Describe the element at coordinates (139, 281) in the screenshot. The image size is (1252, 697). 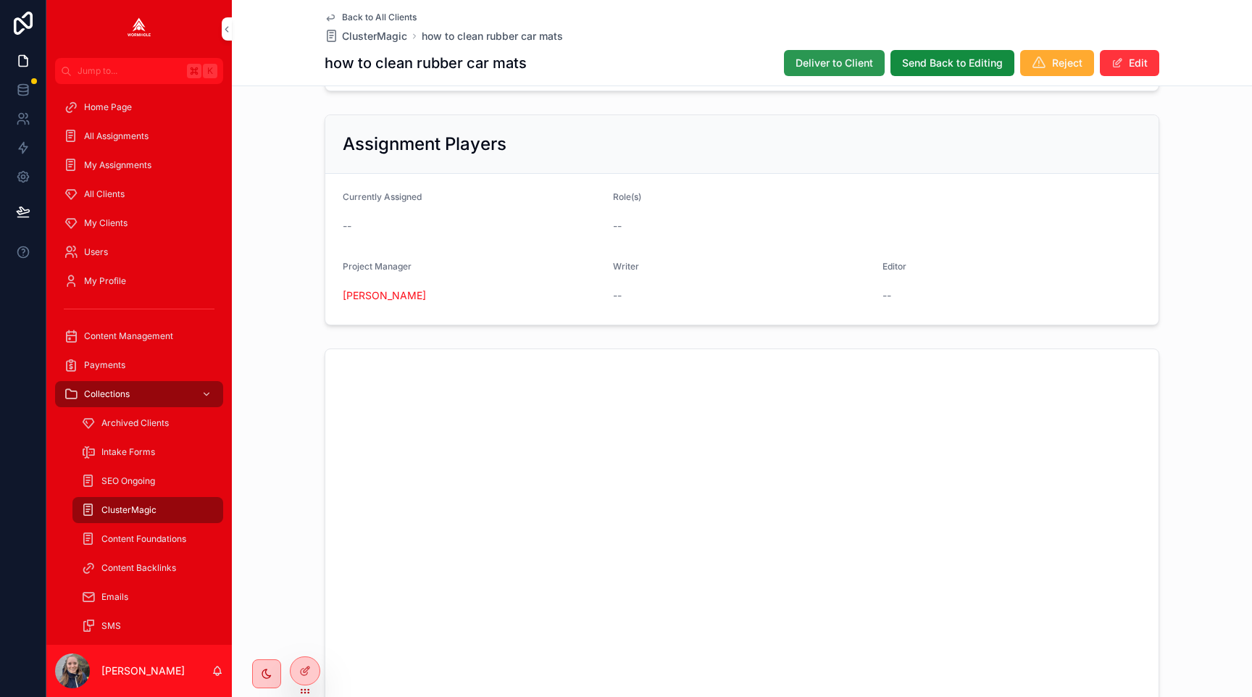
I see `a: My Profile` at that location.